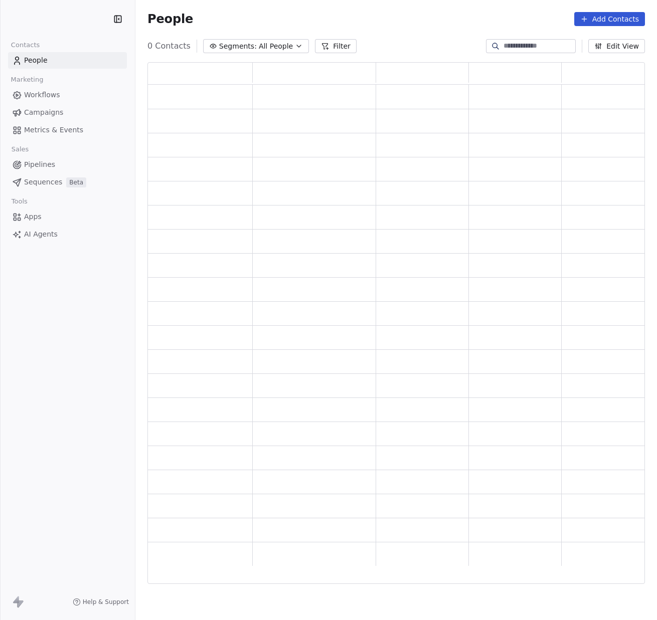 The width and height of the screenshot is (657, 620). I want to click on span: Tools, so click(19, 201).